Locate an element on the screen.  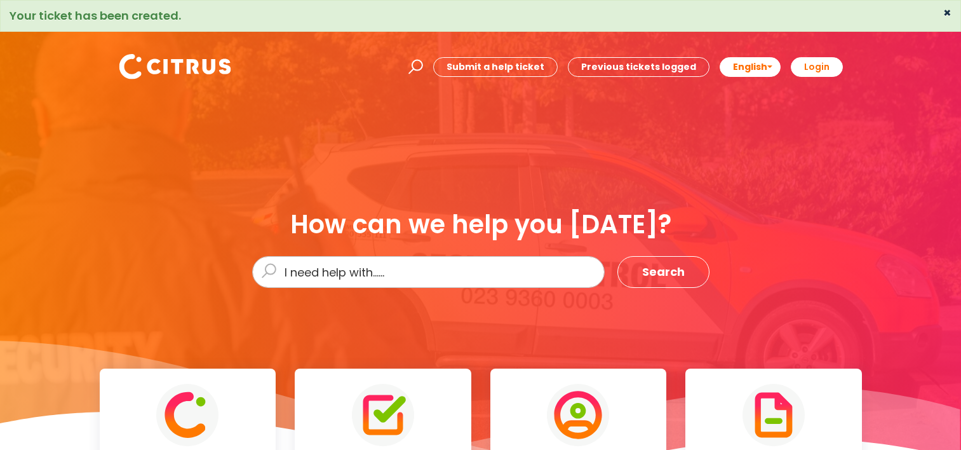
a: Previous tickets logged is located at coordinates (638, 67).